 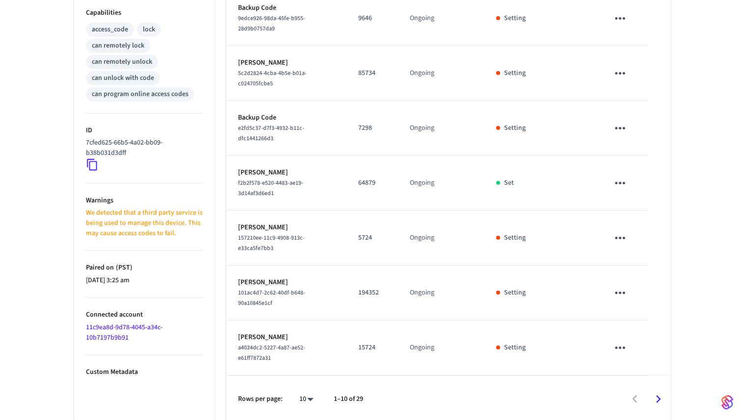 I want to click on span: f2b2f578-e520-4483-ae19-3d14af3d6ed1, so click(x=270, y=188).